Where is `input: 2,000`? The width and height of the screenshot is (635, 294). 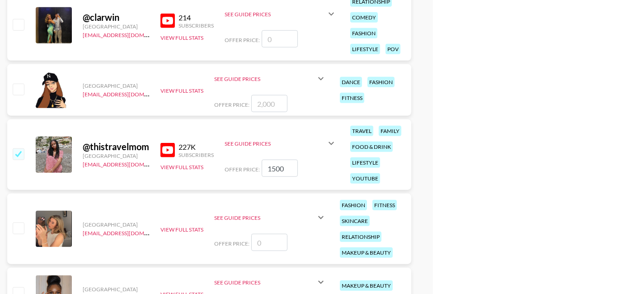
input: 2,000 is located at coordinates (269, 104).